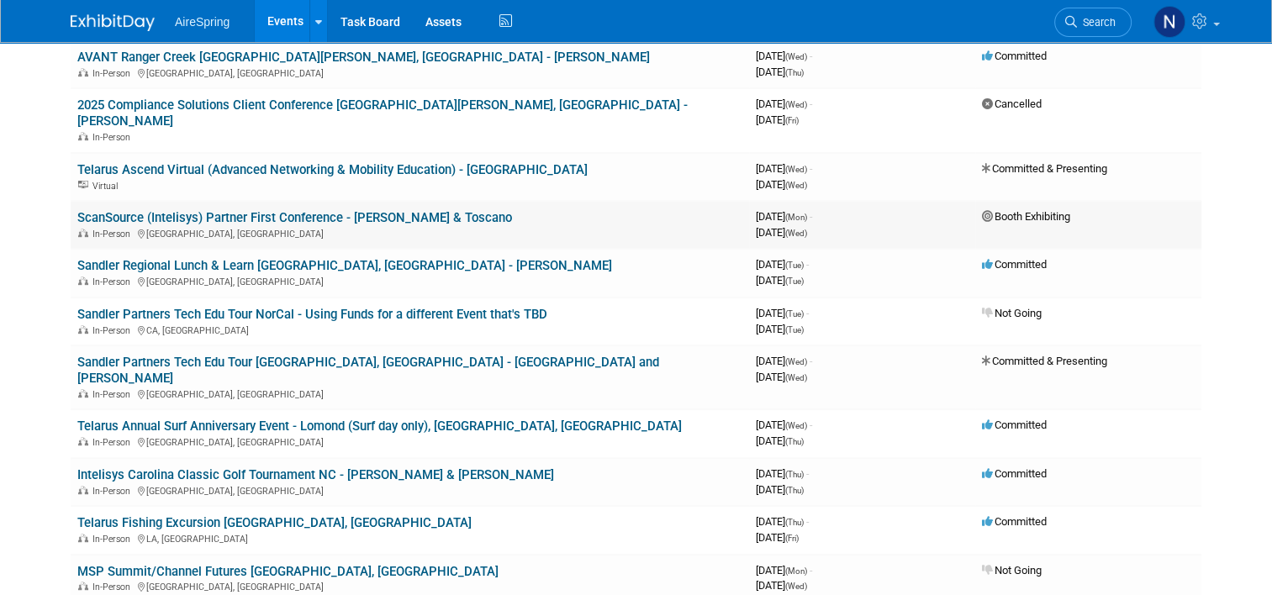  I want to click on img: Natalie Pyron, so click(1170, 22).